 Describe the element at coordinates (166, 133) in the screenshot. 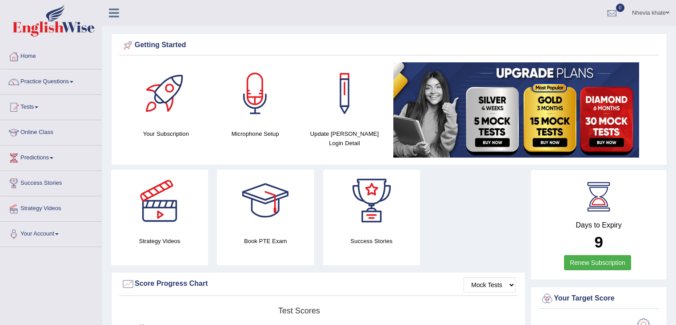

I see `h4: Your Subscription` at that location.